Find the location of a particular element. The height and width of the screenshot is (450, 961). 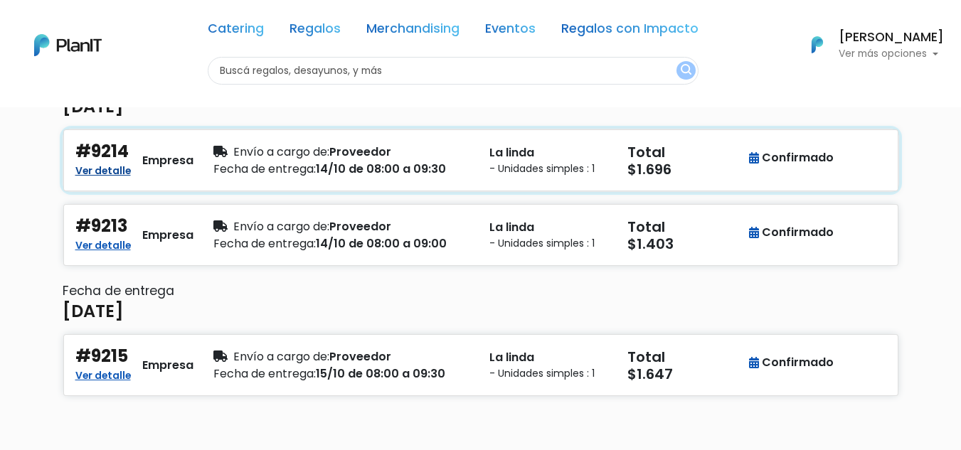

h4: #9213 is located at coordinates (101, 226).